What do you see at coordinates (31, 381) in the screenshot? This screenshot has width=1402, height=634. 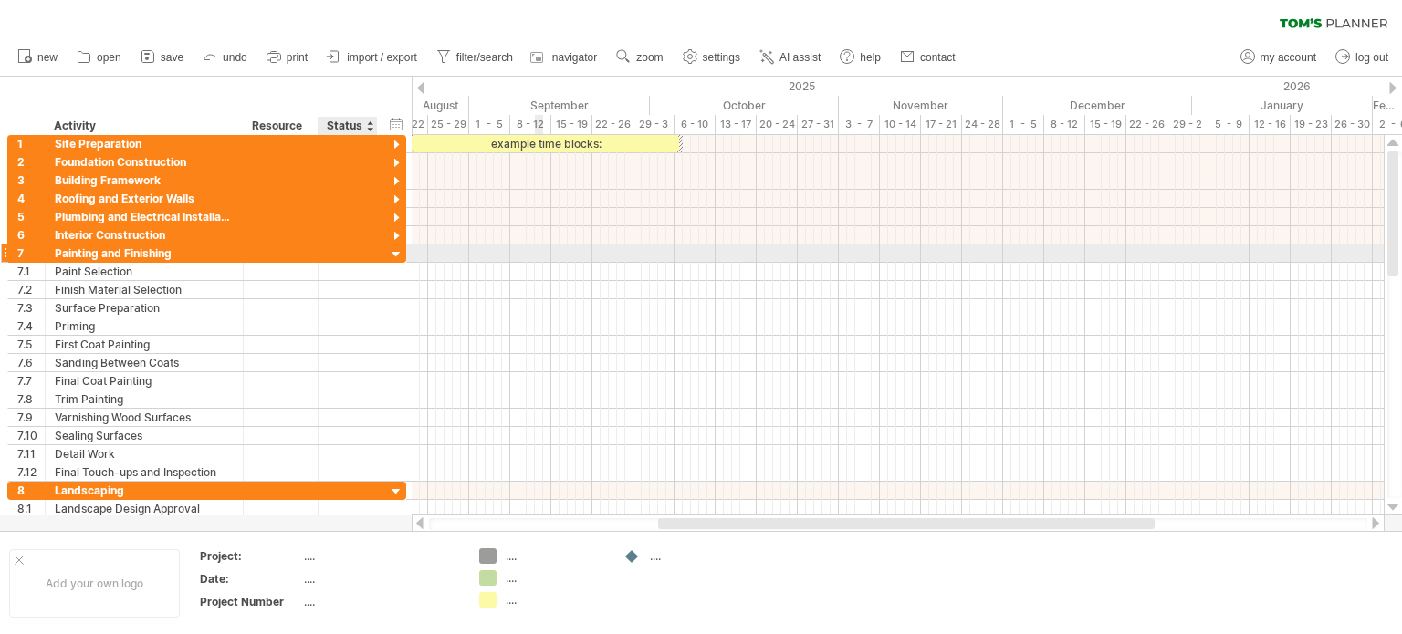 I see `div: 7.7` at bounding box center [31, 381].